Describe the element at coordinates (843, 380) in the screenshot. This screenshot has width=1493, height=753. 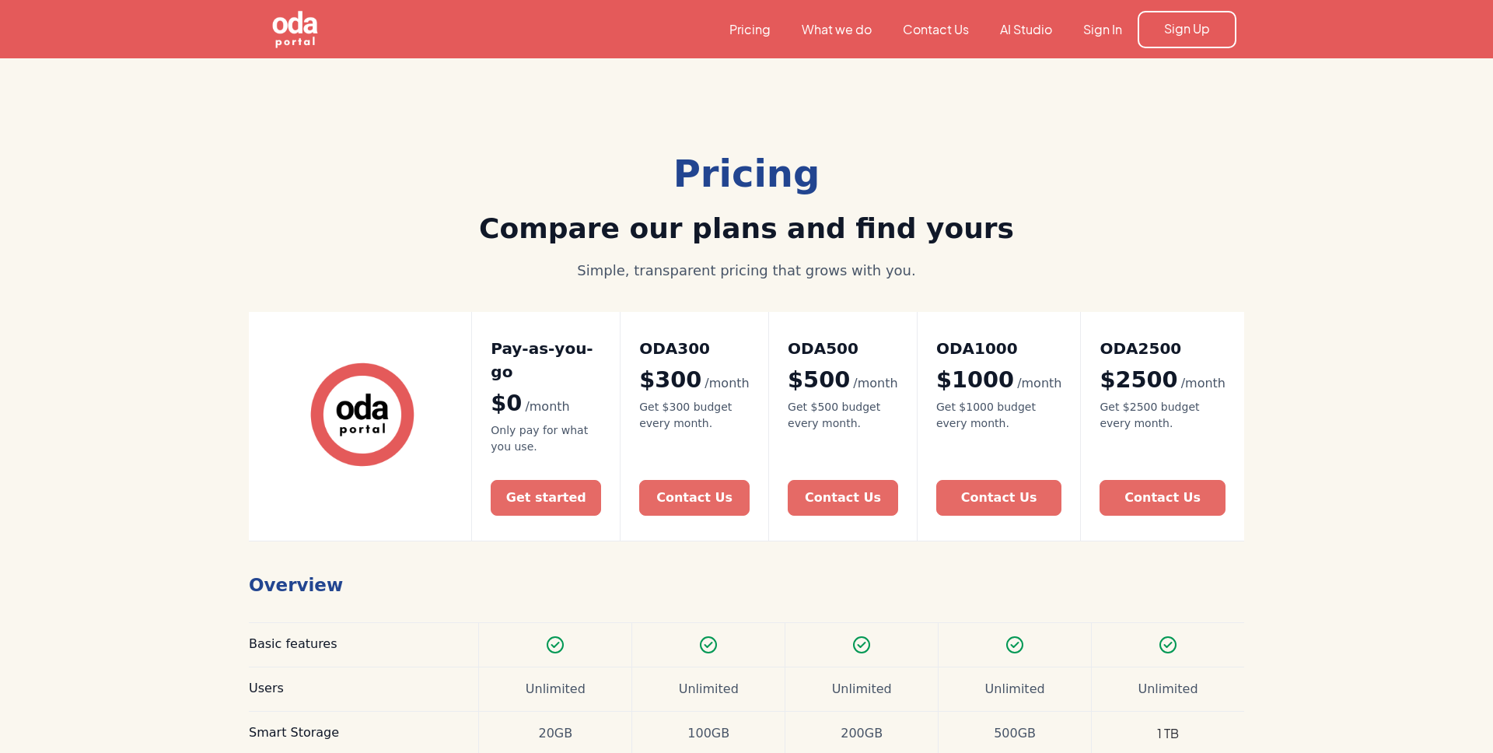
I see `div: $500` at that location.